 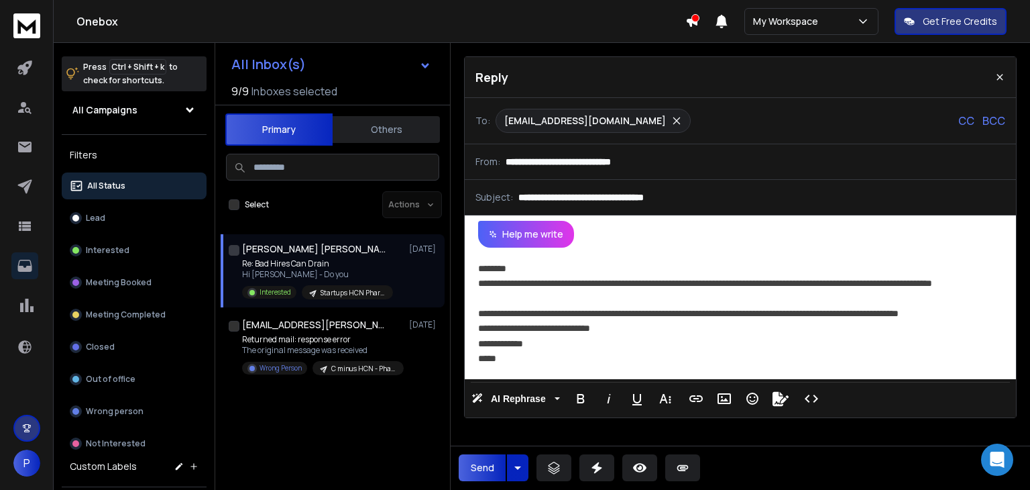 I want to click on button: Primary, so click(x=279, y=129).